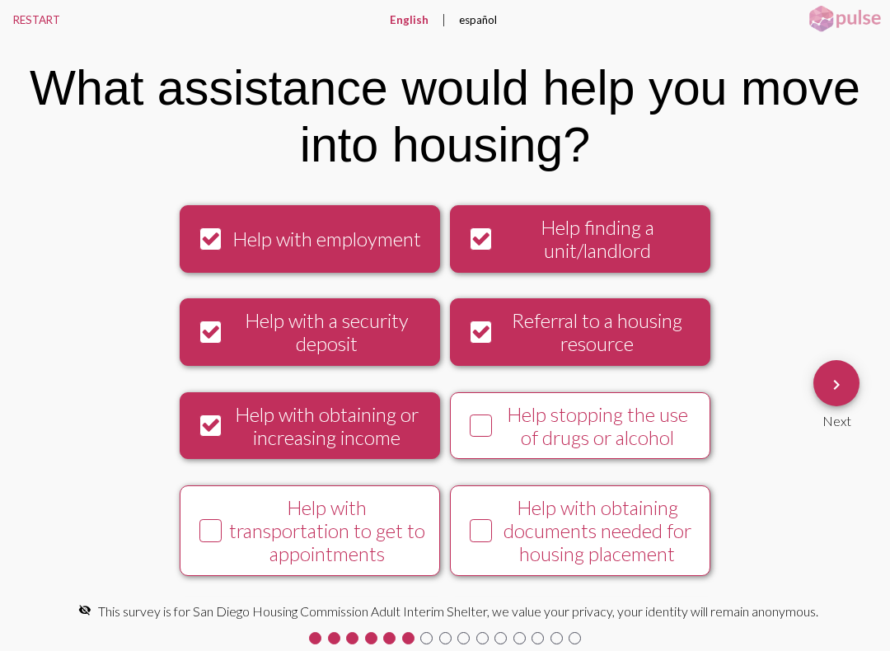 This screenshot has width=890, height=651. I want to click on div: Help stopping the use of drugs or alcohol, so click(597, 426).